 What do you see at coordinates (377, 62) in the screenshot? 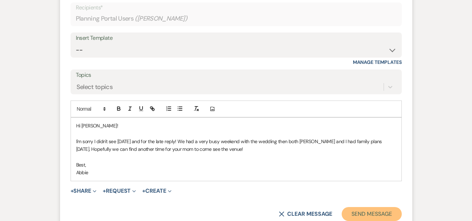
I see `a: Manage Templates` at bounding box center [377, 62].